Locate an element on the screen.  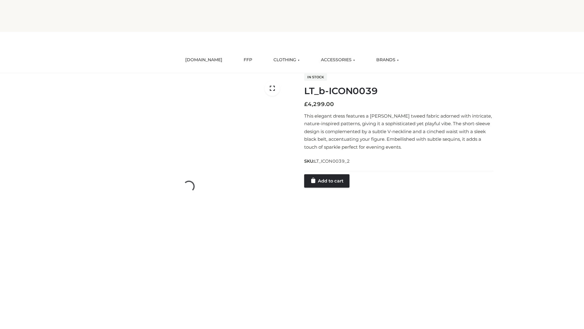
a: FFP is located at coordinates (248, 60).